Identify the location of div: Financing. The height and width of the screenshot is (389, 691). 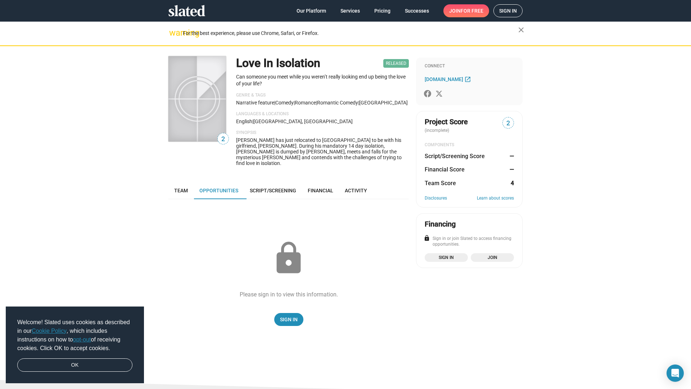
(440, 224).